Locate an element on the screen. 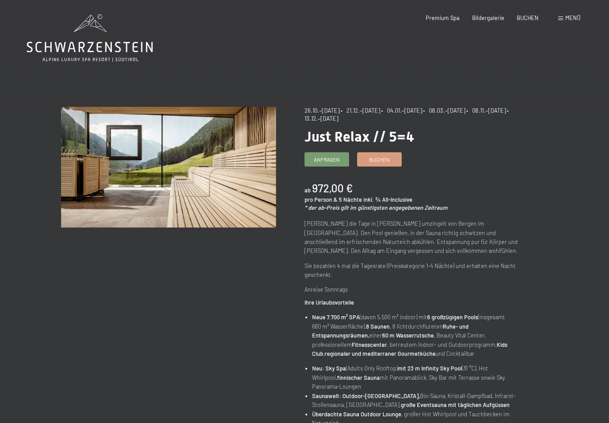  strong: Ihre Urlaubsvorteile is located at coordinates (329, 303).